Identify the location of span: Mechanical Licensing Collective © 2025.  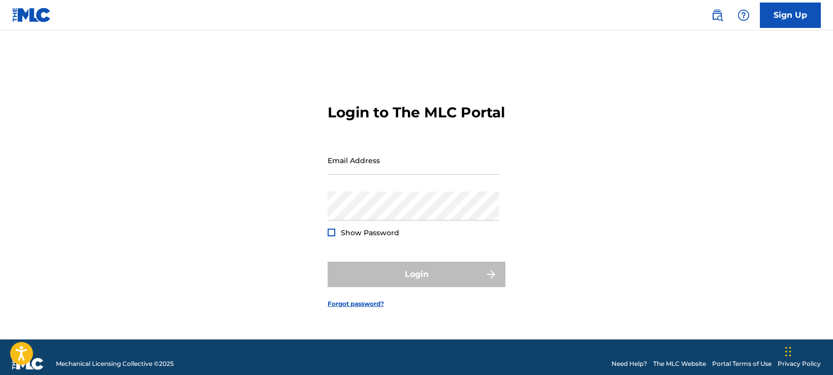
(115, 364).